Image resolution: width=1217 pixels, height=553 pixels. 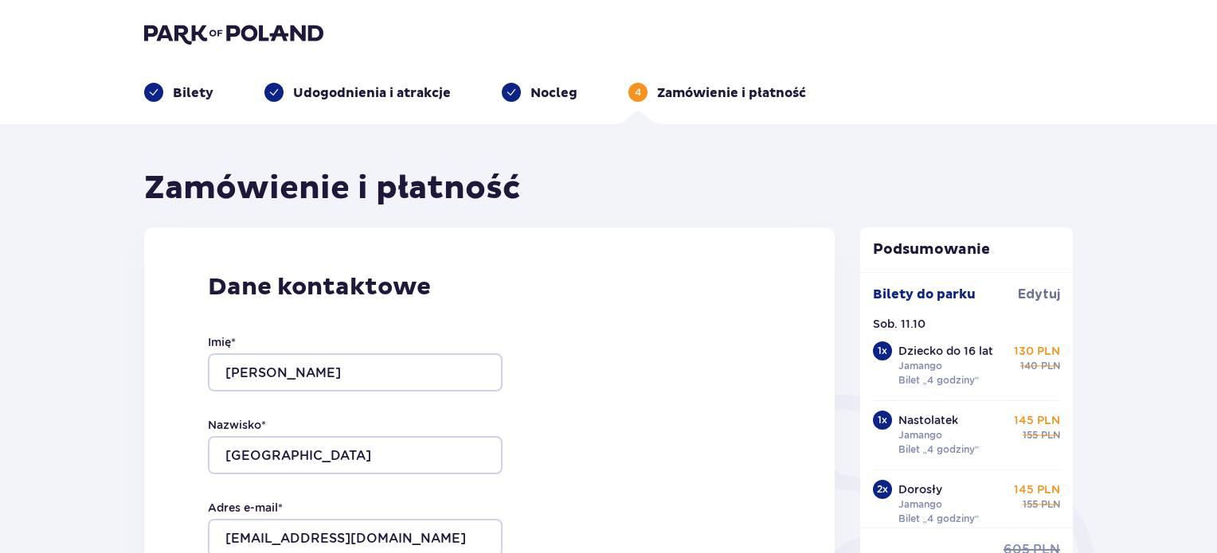 I want to click on p: 4, so click(x=638, y=92).